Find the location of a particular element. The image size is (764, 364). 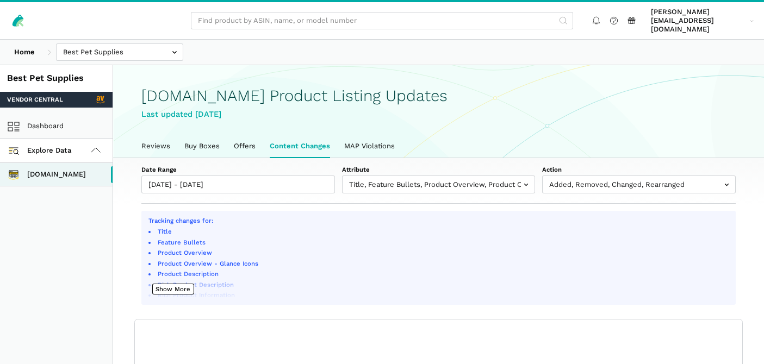

div: Best Pet Supplies is located at coordinates (56, 78).